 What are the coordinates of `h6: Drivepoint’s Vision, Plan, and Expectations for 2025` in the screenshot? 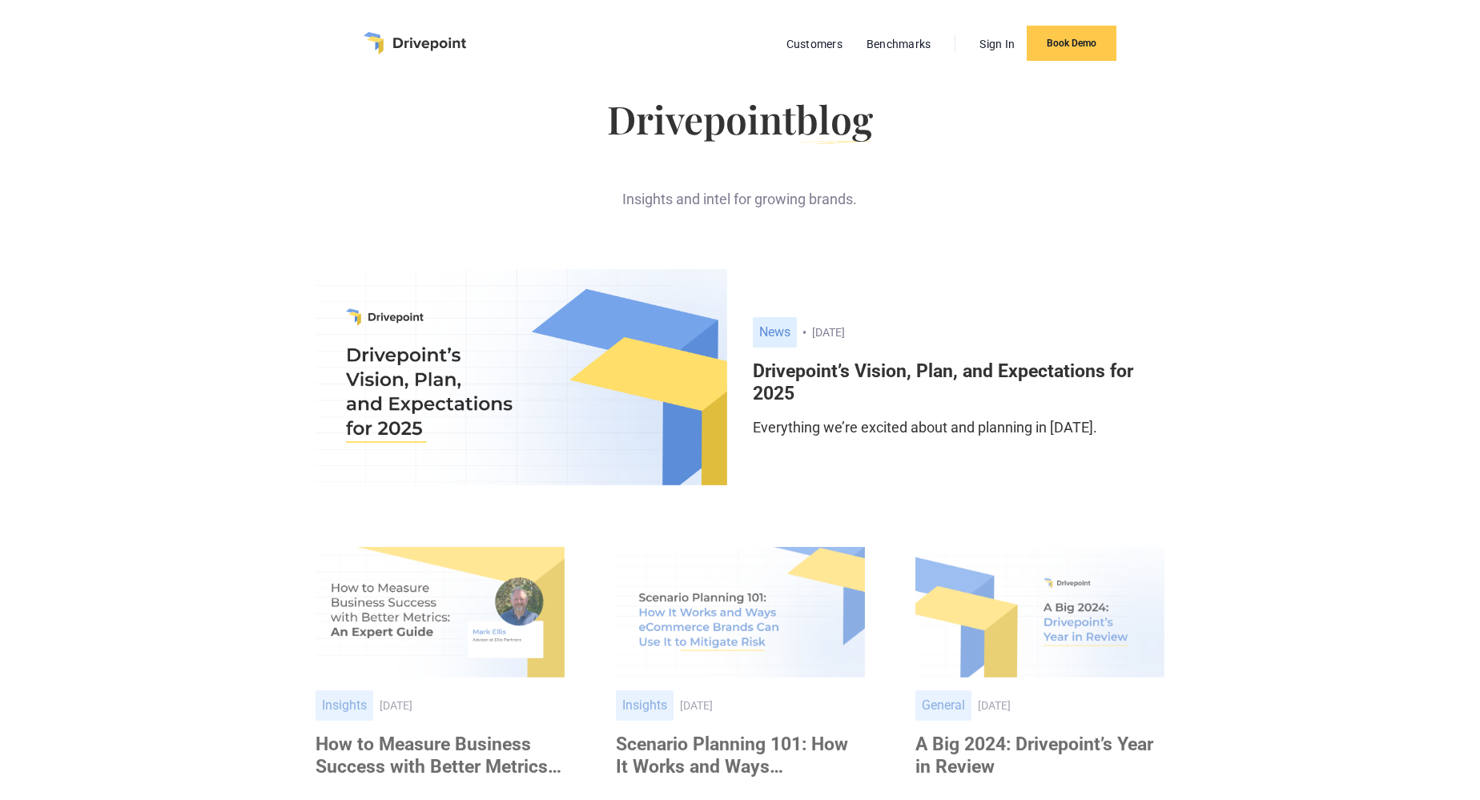 It's located at (959, 382).